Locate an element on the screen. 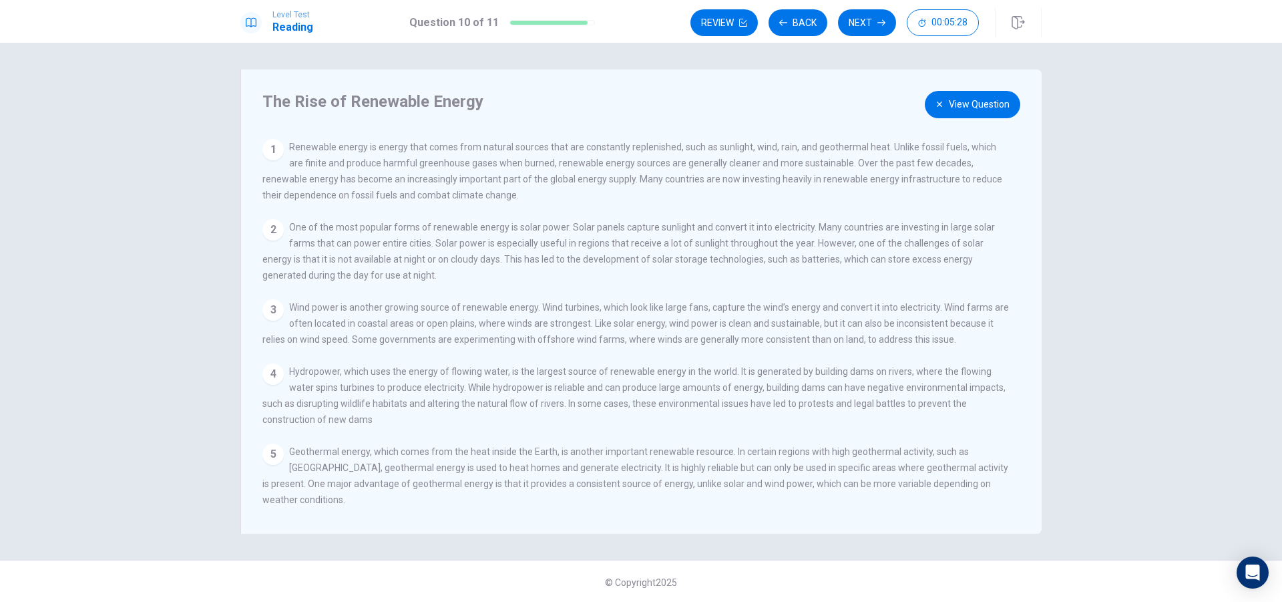 This screenshot has width=1282, height=602. span: Hydropower, which uses the energy of flowing water, is the largest source of renewable energy in ... is located at coordinates (634, 395).